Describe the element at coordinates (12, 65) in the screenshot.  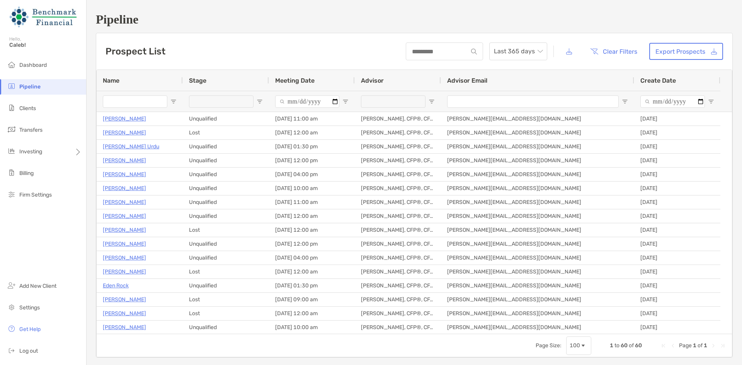
I see `img: dashboard icon` at that location.